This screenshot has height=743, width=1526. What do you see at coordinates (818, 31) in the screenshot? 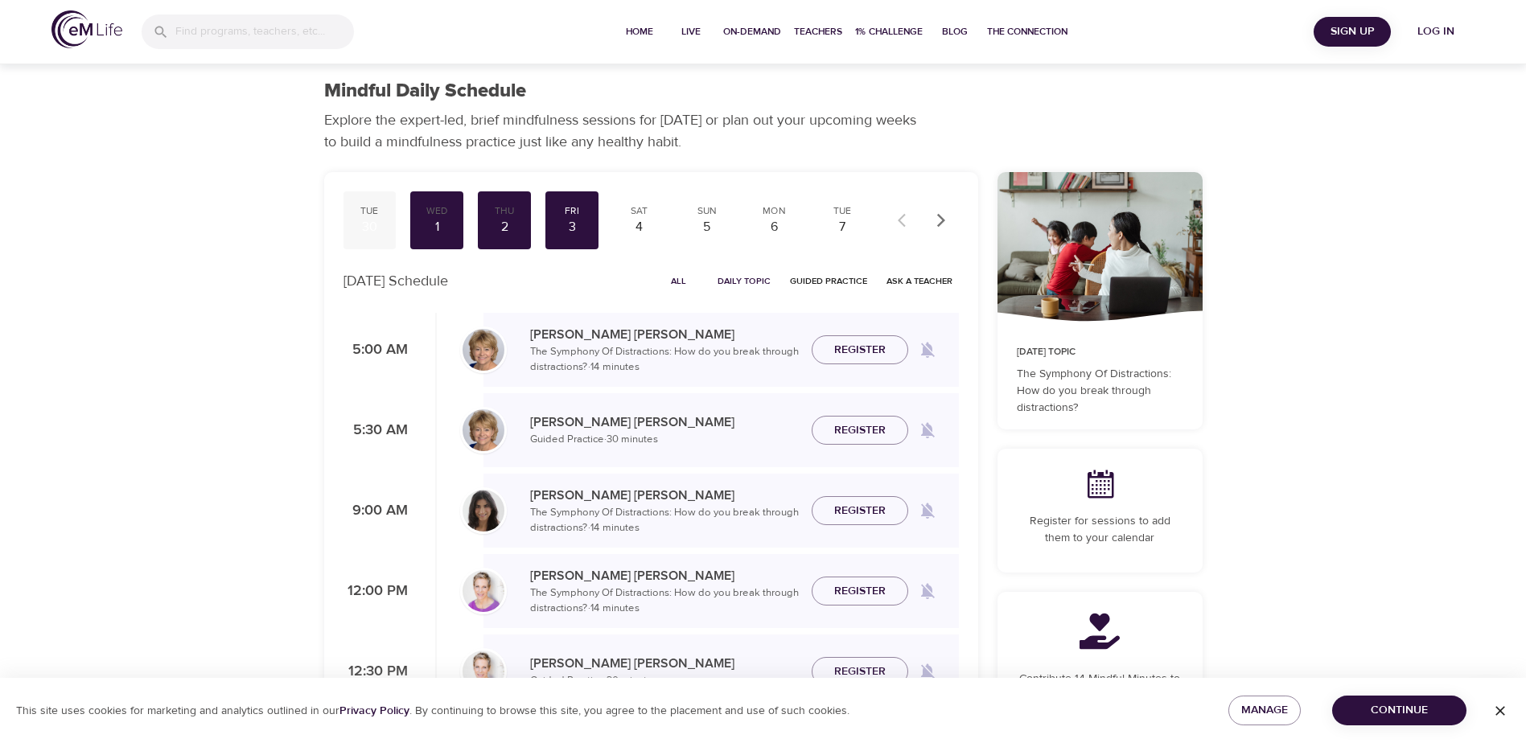
I see `span: Teachers` at bounding box center [818, 31].